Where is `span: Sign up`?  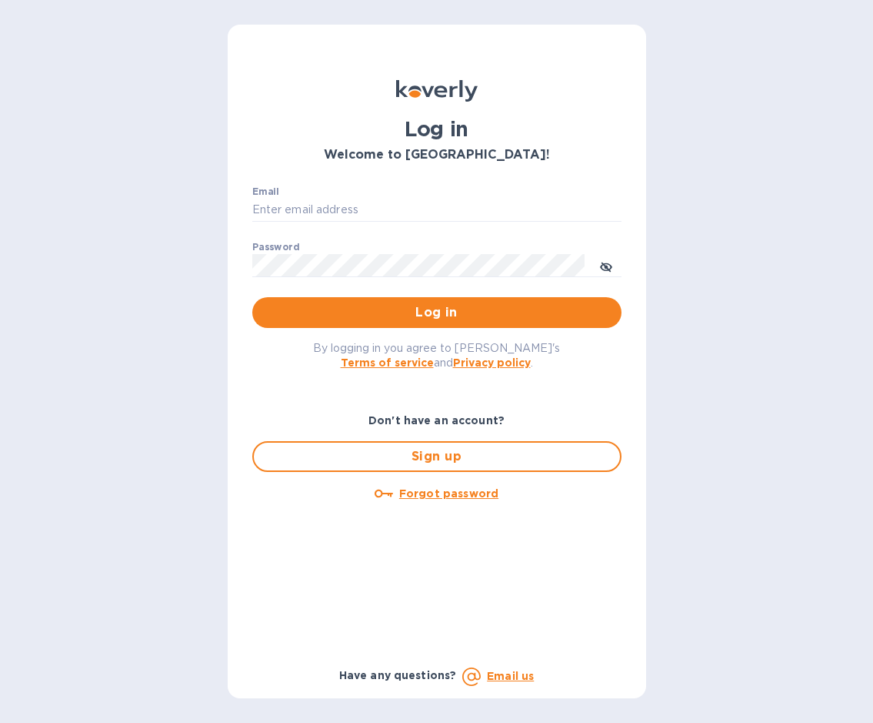
span: Sign up is located at coordinates (437, 456).